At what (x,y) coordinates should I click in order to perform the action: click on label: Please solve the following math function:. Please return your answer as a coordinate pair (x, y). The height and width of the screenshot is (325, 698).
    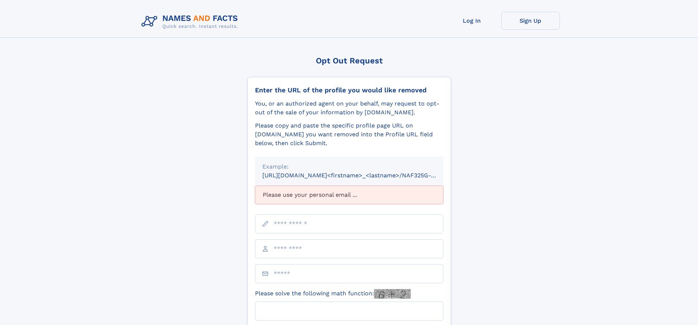
    Looking at the image, I should click on (333, 294).